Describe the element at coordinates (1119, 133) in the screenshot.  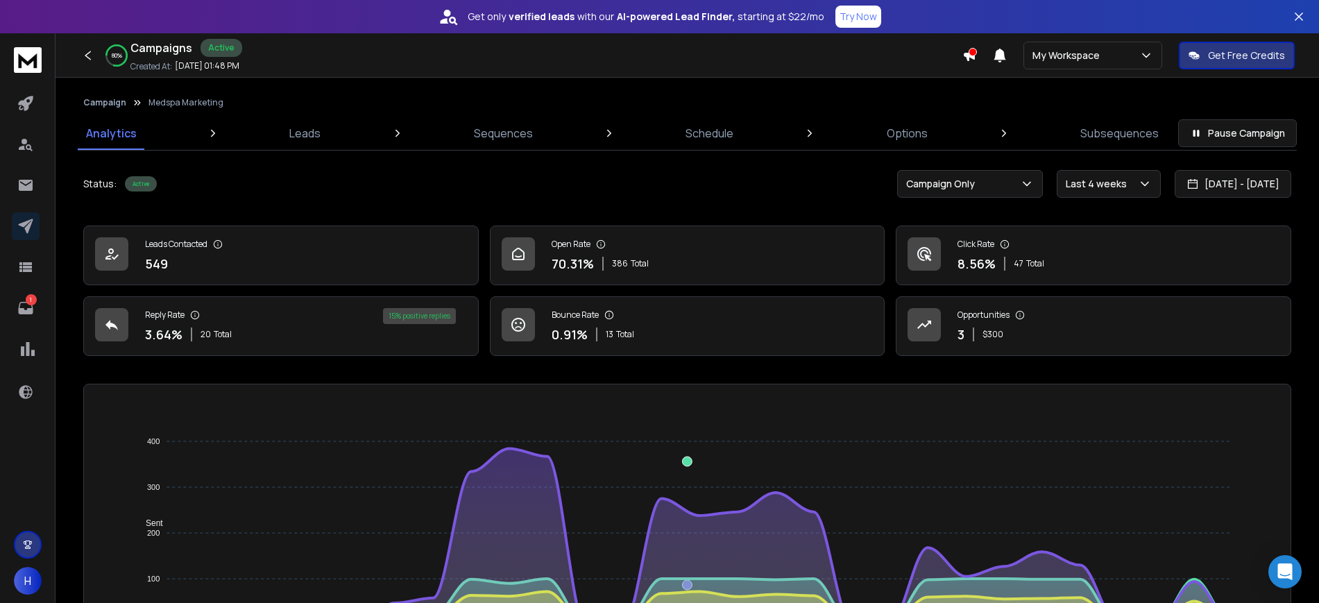
I see `p: Subsequences` at that location.